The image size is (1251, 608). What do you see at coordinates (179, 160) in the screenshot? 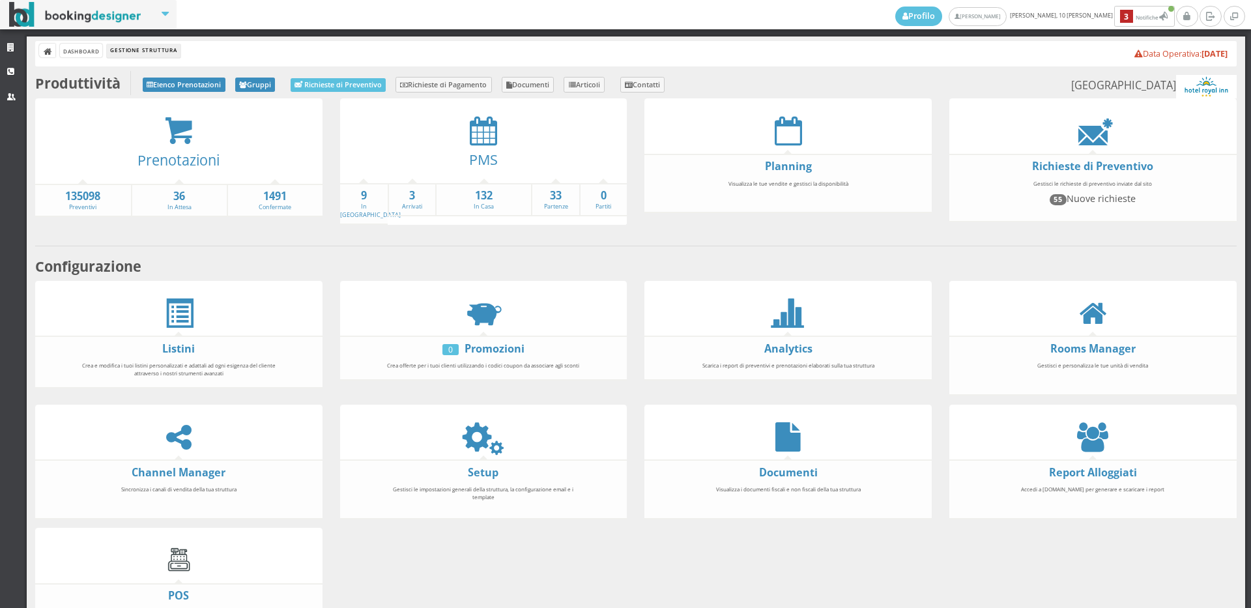
I see `a: Prenotazioni` at bounding box center [179, 160].